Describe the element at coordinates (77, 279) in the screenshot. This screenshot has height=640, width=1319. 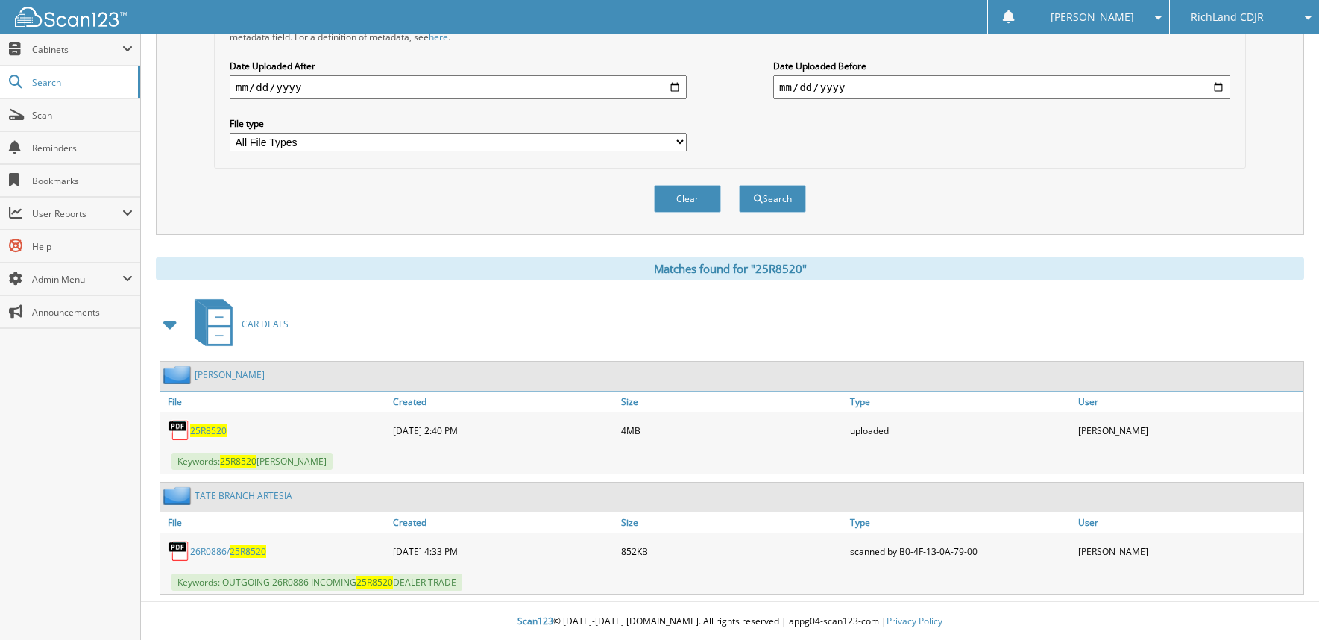
I see `span: Admin Menu` at that location.